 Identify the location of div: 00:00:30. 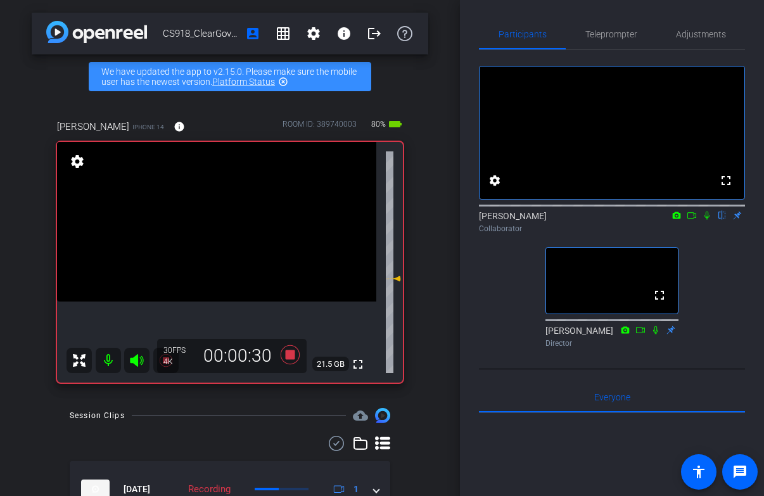
(237, 356).